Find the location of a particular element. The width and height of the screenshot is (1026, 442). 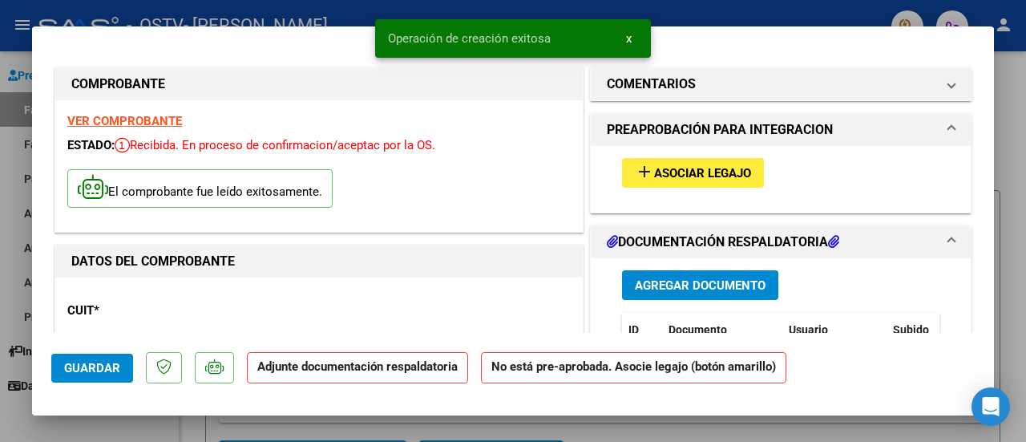

datatable-header-cell: ID is located at coordinates (642, 329).